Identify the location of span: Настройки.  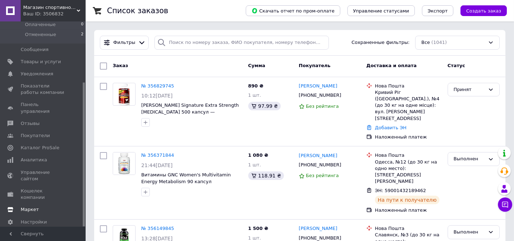
(34, 222).